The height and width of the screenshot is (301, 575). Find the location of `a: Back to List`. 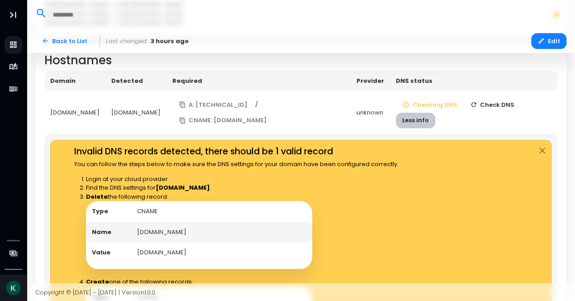

a: Back to List is located at coordinates (64, 41).